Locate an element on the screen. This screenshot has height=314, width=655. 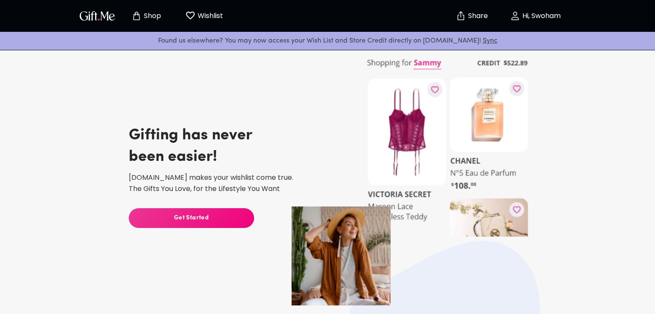
p: Share is located at coordinates (477, 16).